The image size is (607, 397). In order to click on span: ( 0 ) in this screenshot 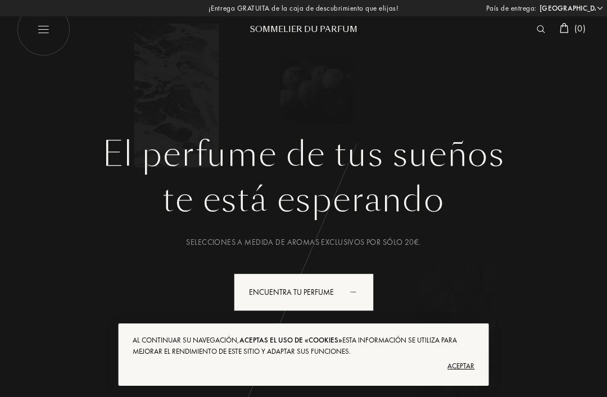, I will do `click(580, 28)`.